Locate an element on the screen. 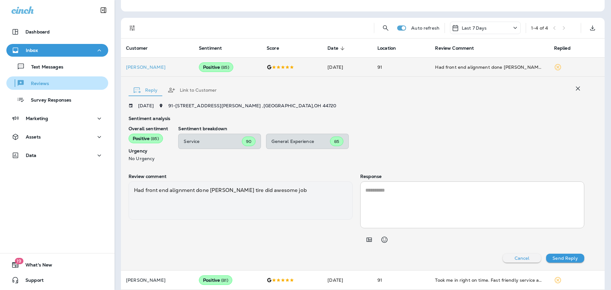  p: Service is located at coordinates (212, 141).